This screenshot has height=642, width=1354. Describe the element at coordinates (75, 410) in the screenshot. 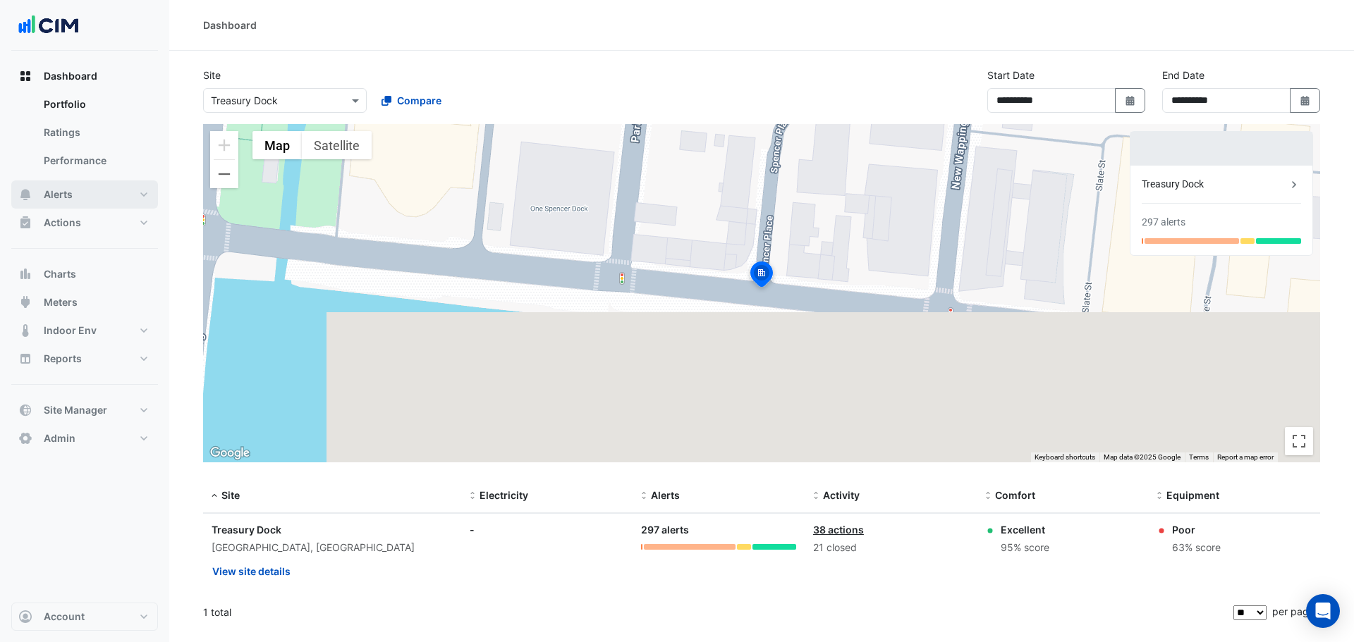

I see `span: Site Manager` at that location.